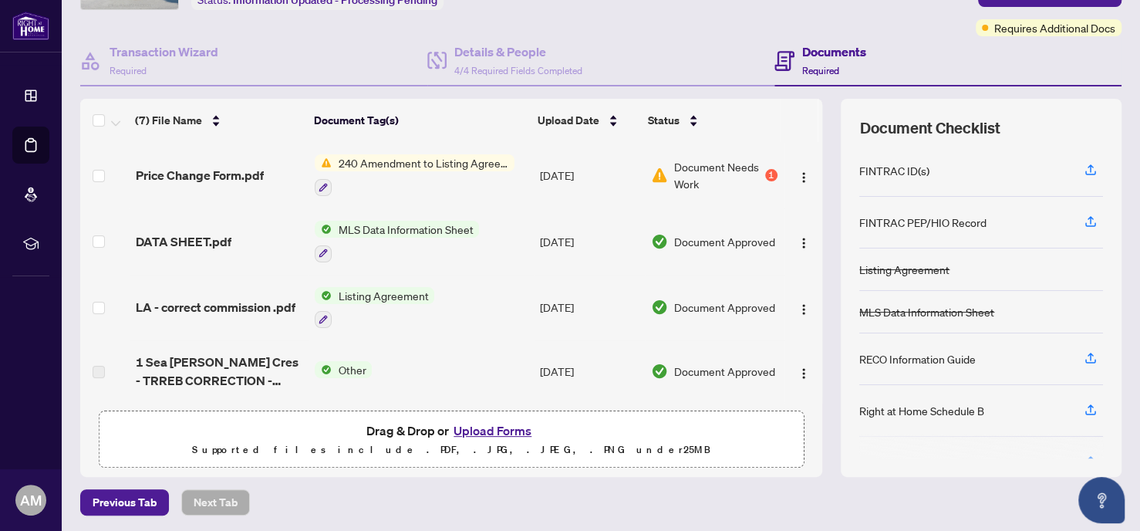 This screenshot has width=1140, height=531. Describe the element at coordinates (451, 431) in the screenshot. I see `span: Drag & Drop or` at that location.